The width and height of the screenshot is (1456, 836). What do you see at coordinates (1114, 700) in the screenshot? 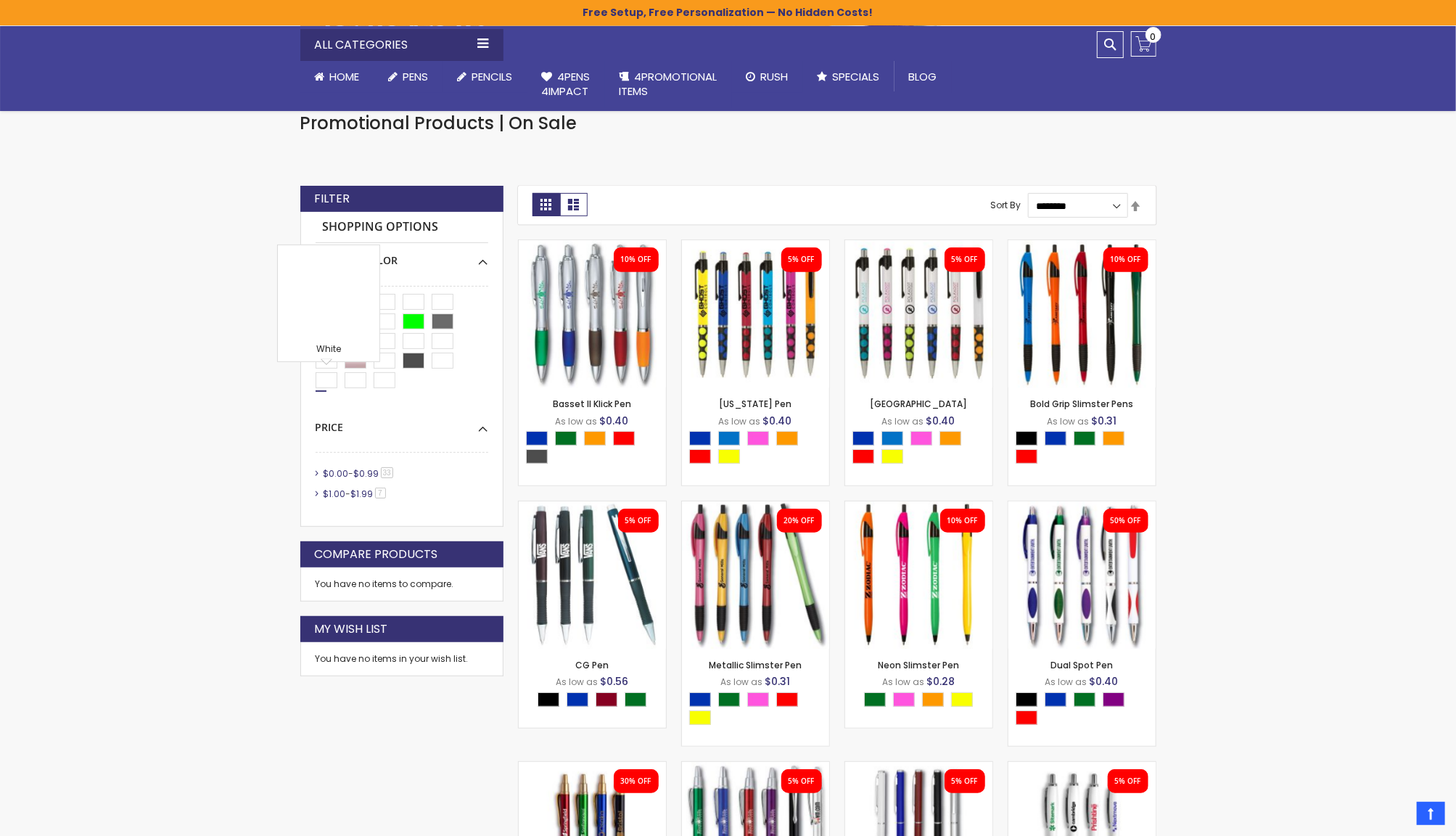
I see `div: Purple` at bounding box center [1114, 700].